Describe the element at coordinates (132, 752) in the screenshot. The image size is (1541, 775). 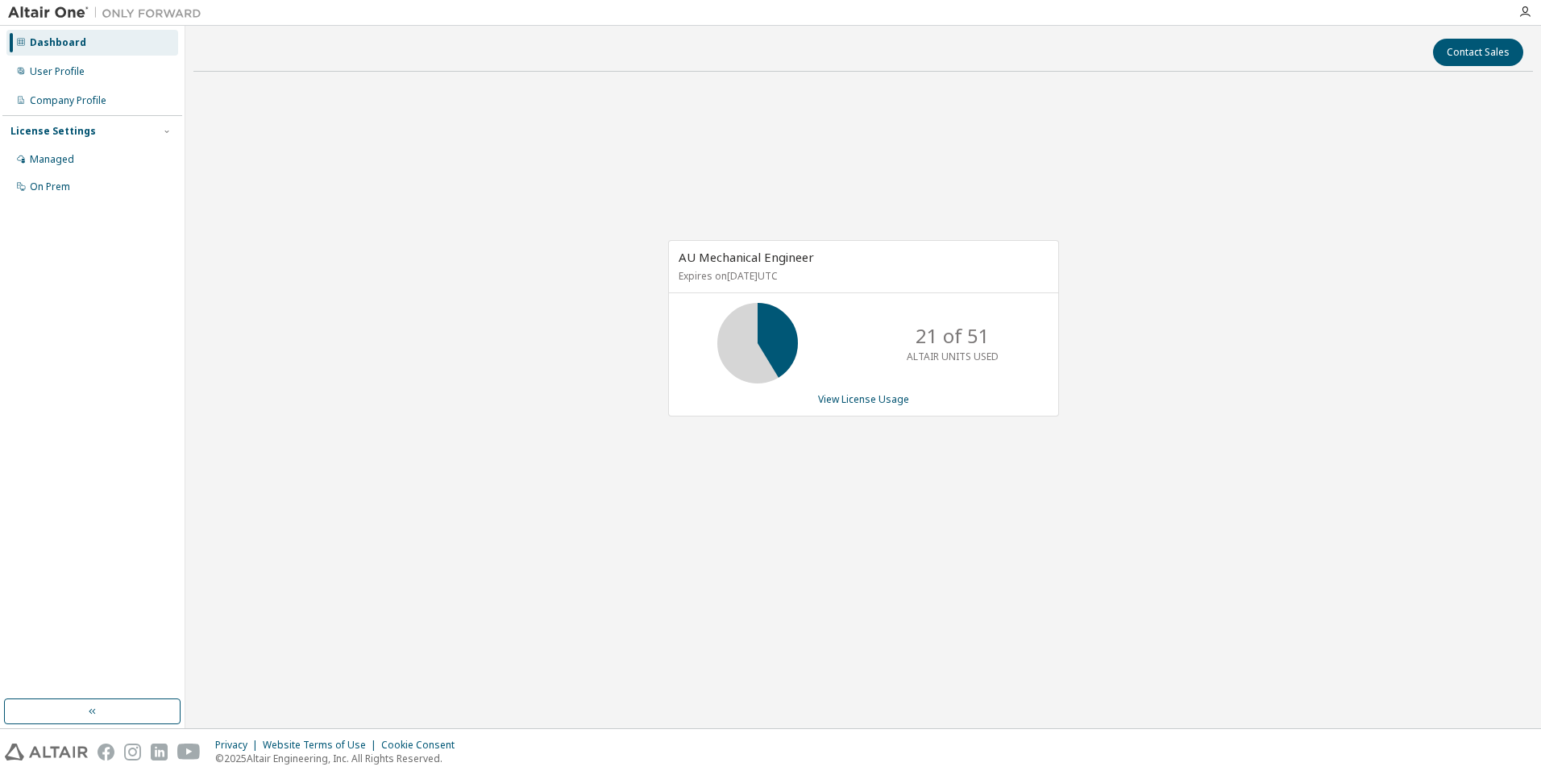
I see `img: instagram.svg` at that location.